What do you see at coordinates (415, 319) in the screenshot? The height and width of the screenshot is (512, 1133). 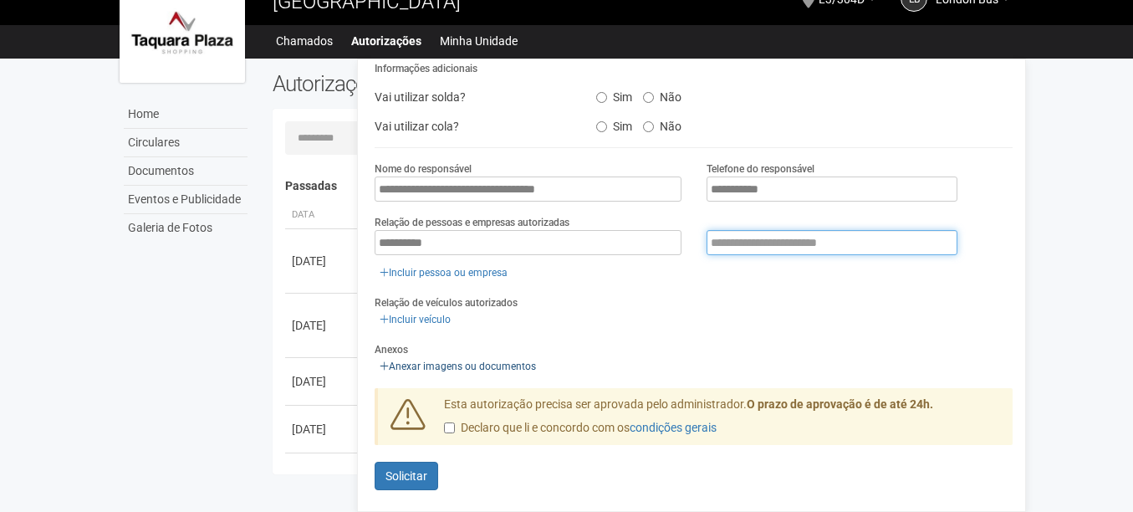 I see `a: Incluir veículo` at bounding box center [415, 319].